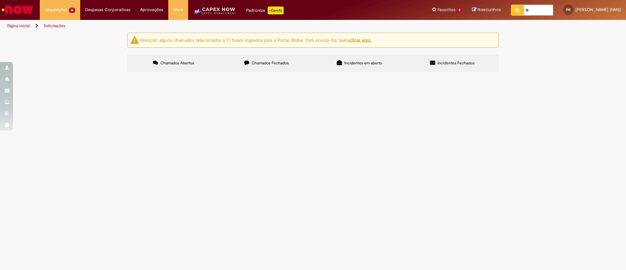  What do you see at coordinates (363, 63) in the screenshot?
I see `span: Incidentes em aberto` at bounding box center [363, 63].